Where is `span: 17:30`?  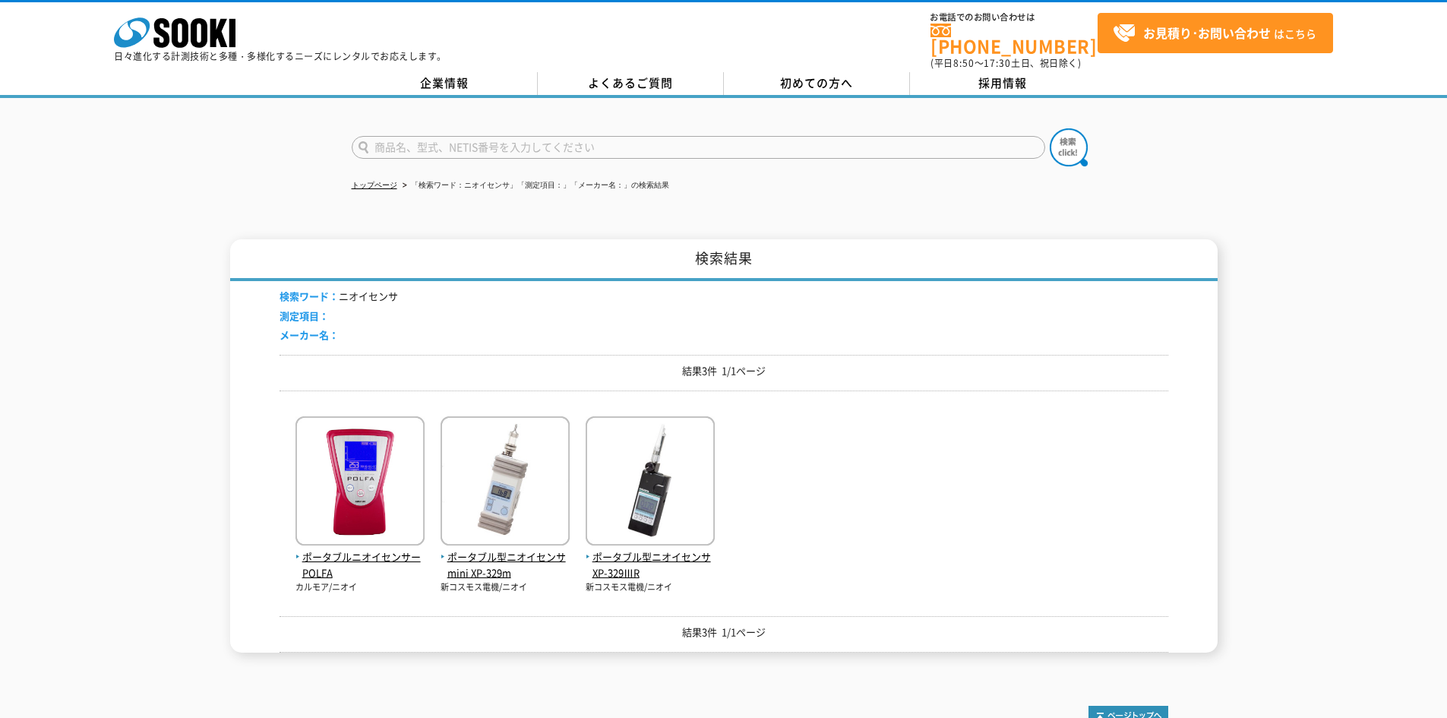
span: 17:30 is located at coordinates (997, 63).